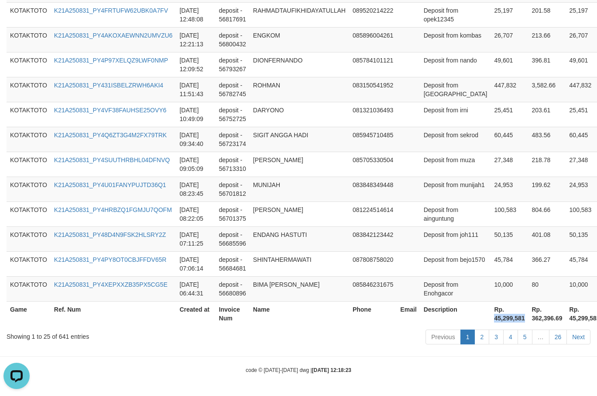  I want to click on td: 087808758020, so click(373, 263).